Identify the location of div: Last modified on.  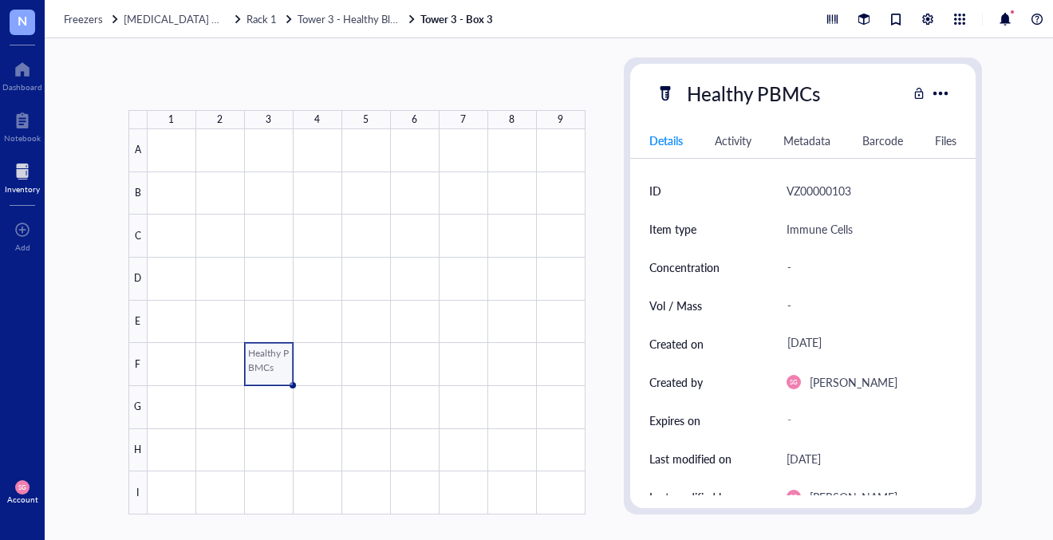
(690, 459).